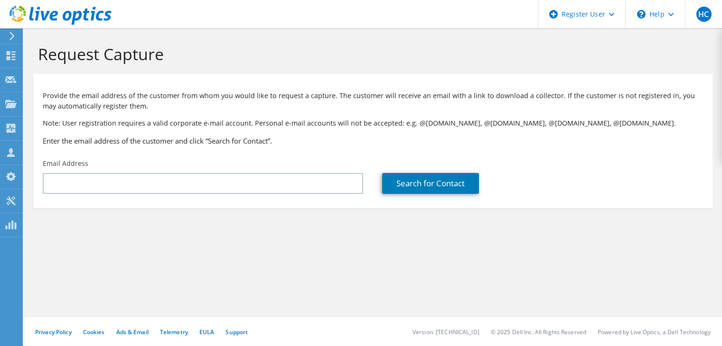 This screenshot has height=346, width=722. Describe the element at coordinates (373, 123) in the screenshot. I see `p: Note: User registration requires a valid corporate e-mail account. Personal e-mail accounts will ...` at that location.